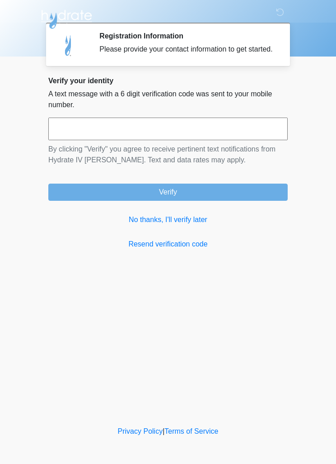 The width and height of the screenshot is (336, 464). Describe the element at coordinates (69, 45) in the screenshot. I see `img: Agent Avatar` at that location.